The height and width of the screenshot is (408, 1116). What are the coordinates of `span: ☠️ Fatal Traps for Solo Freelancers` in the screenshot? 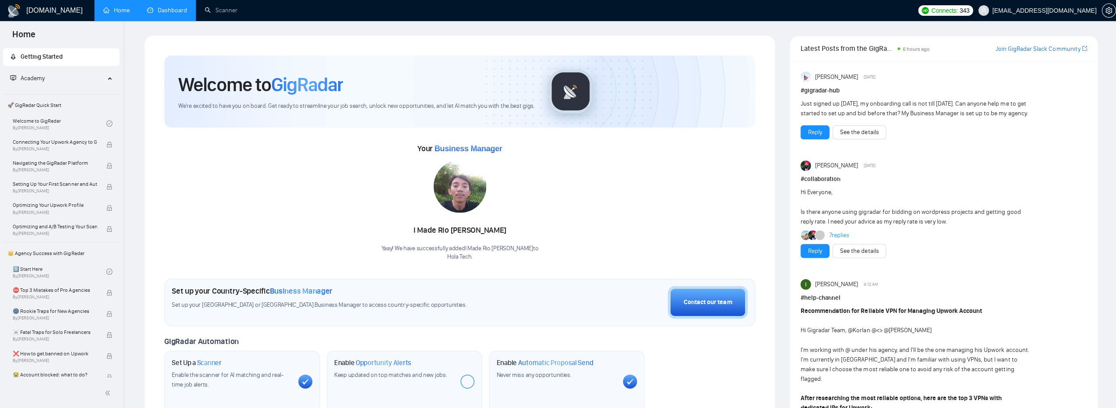 It's located at (55, 331).